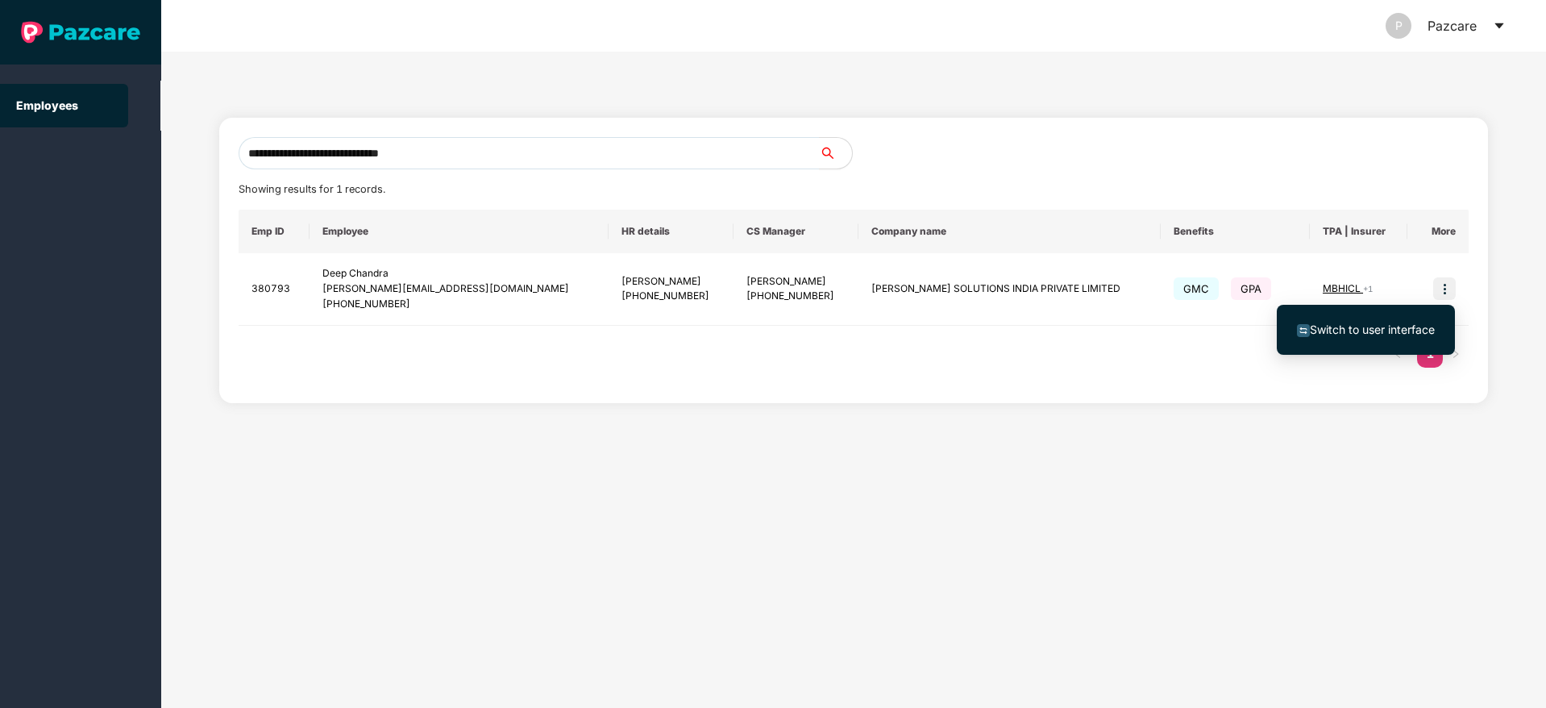 This screenshot has height=708, width=1546. I want to click on span: P, so click(1399, 26).